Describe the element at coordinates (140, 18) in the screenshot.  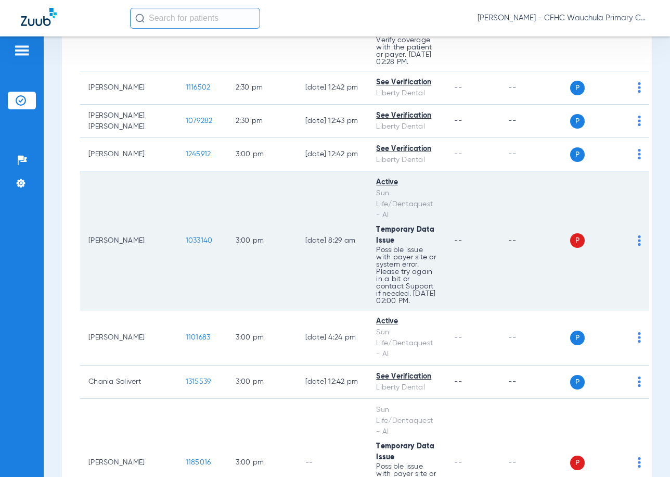
I see `img: Search Icon` at that location.